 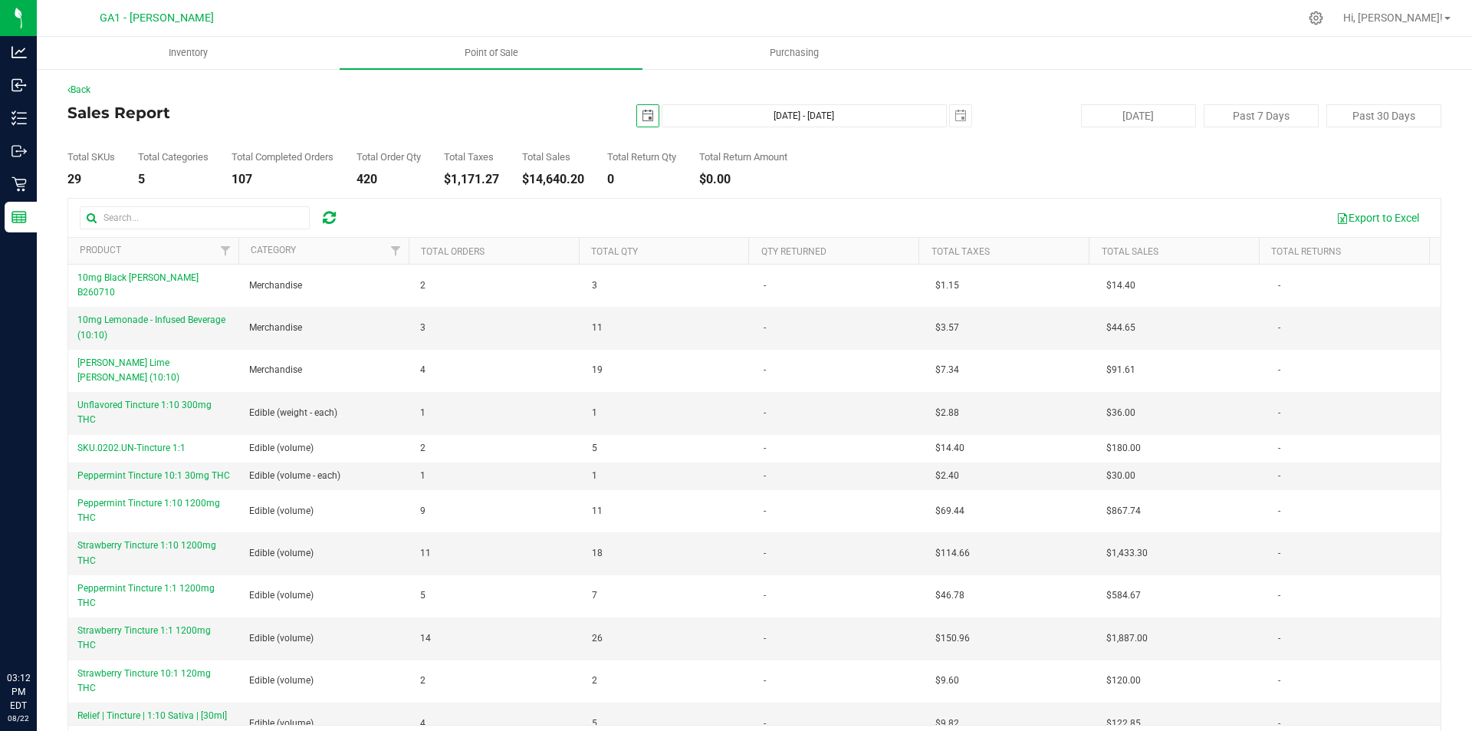 What do you see at coordinates (173, 156) in the screenshot?
I see `div: Total Categories` at bounding box center [173, 156].